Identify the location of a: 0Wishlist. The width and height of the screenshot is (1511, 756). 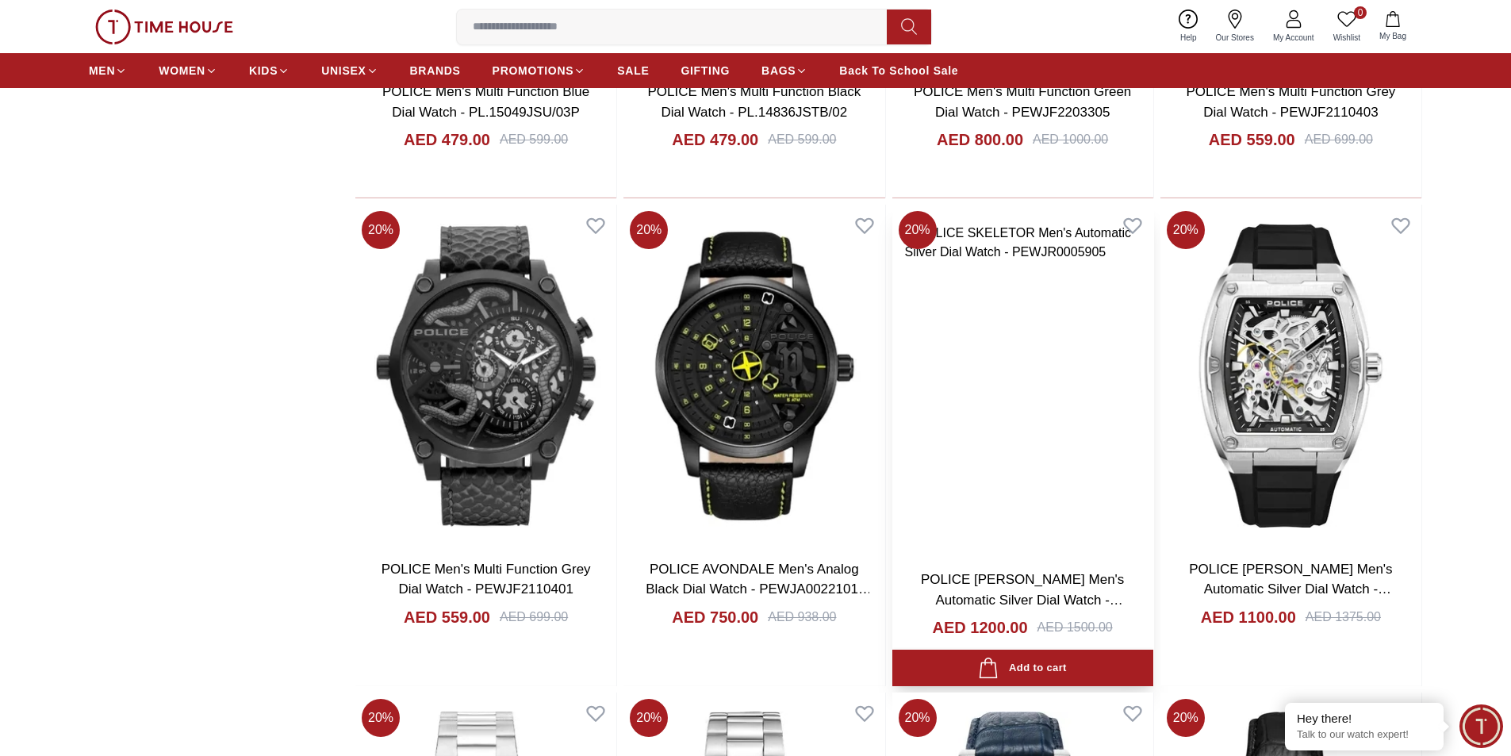
(1347, 26).